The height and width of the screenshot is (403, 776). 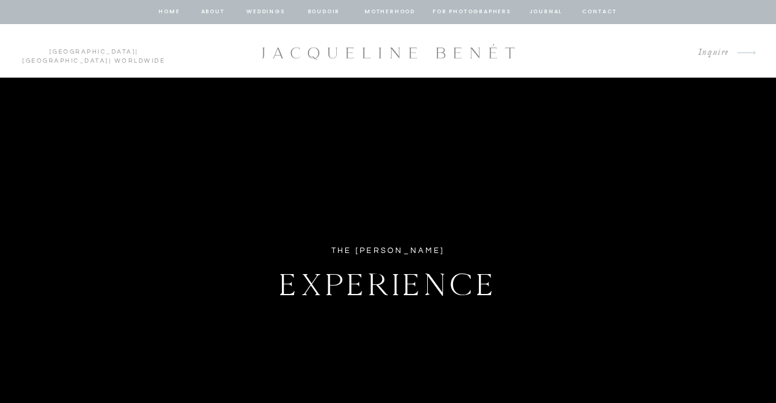 I want to click on nav: Motherhood, so click(x=389, y=12).